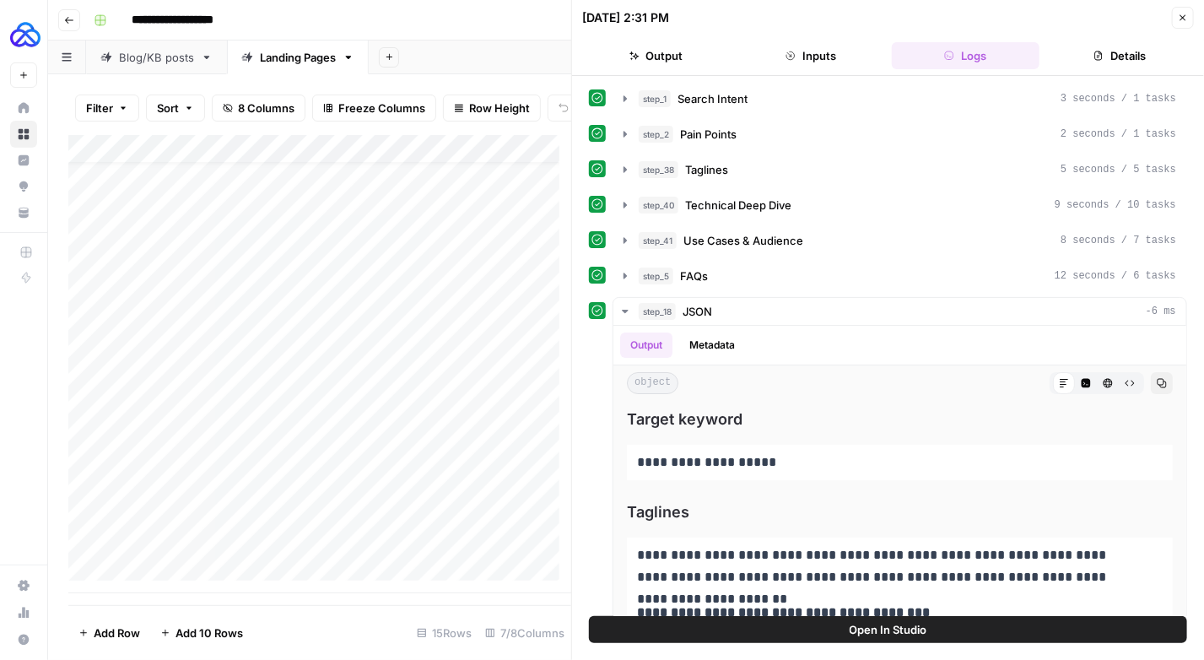 This screenshot has height=660, width=1204. Describe the element at coordinates (24, 213) in the screenshot. I see `a: Your Data` at that location.